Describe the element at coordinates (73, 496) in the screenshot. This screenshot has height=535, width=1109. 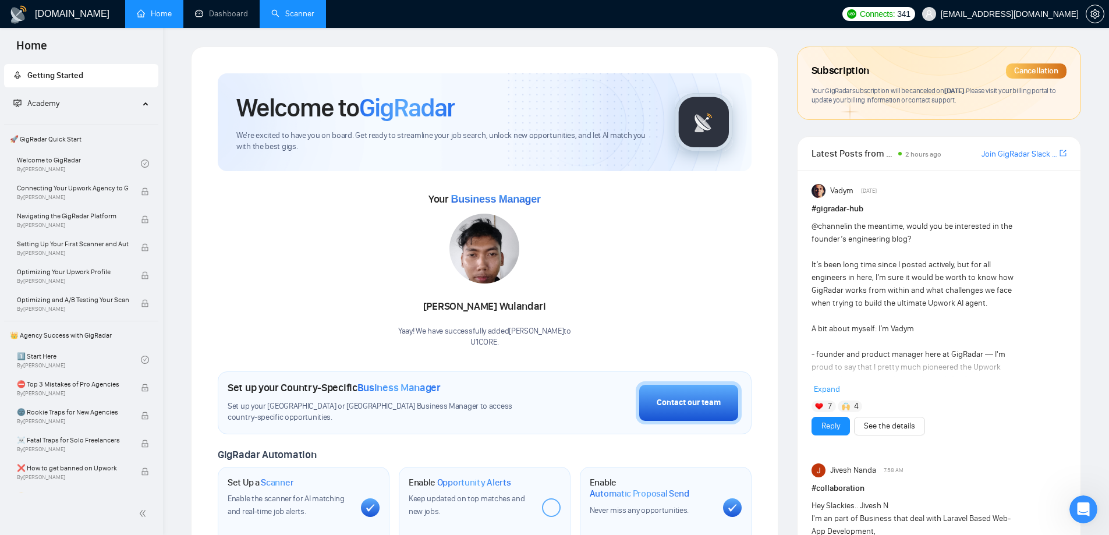
I see `span: 😭 Account blocked: what to do?` at that location.